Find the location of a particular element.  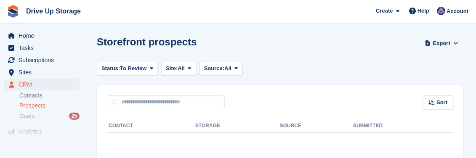

span: Account is located at coordinates (457, 11).